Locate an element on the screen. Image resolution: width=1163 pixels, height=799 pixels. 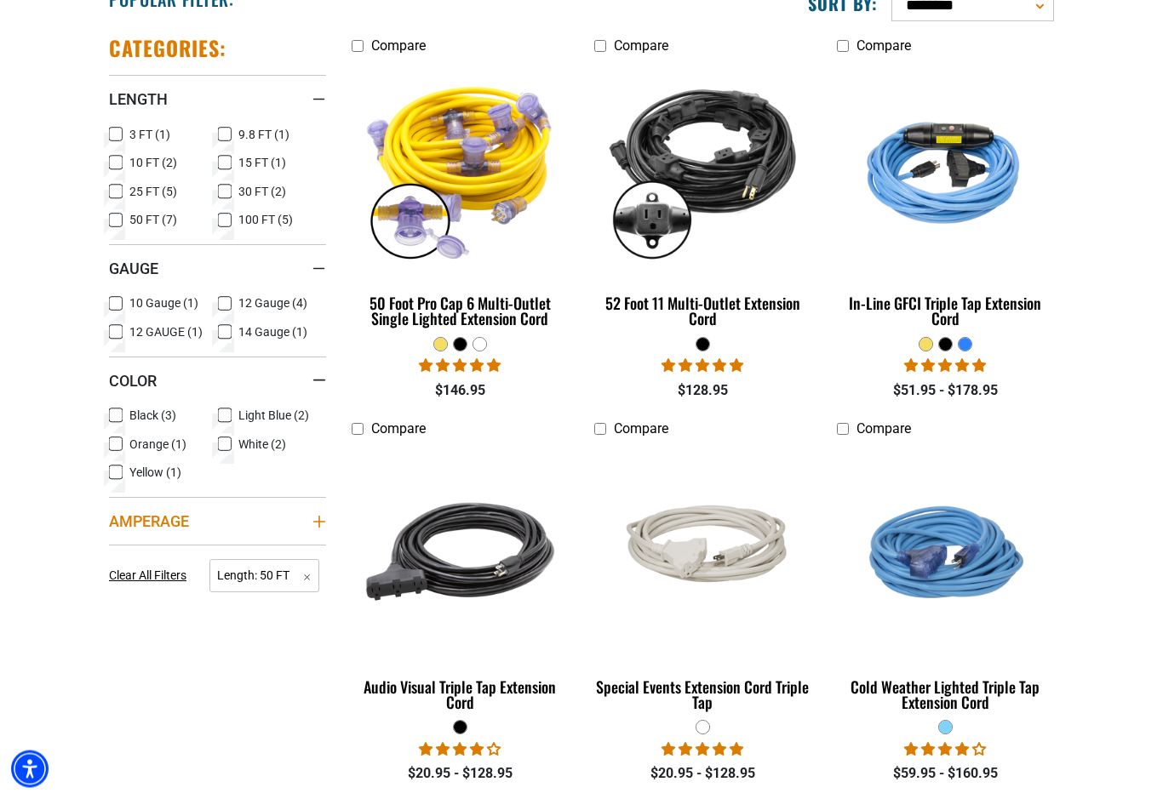
div: Special Events Extension Cord Triple Tap is located at coordinates (702, 695).